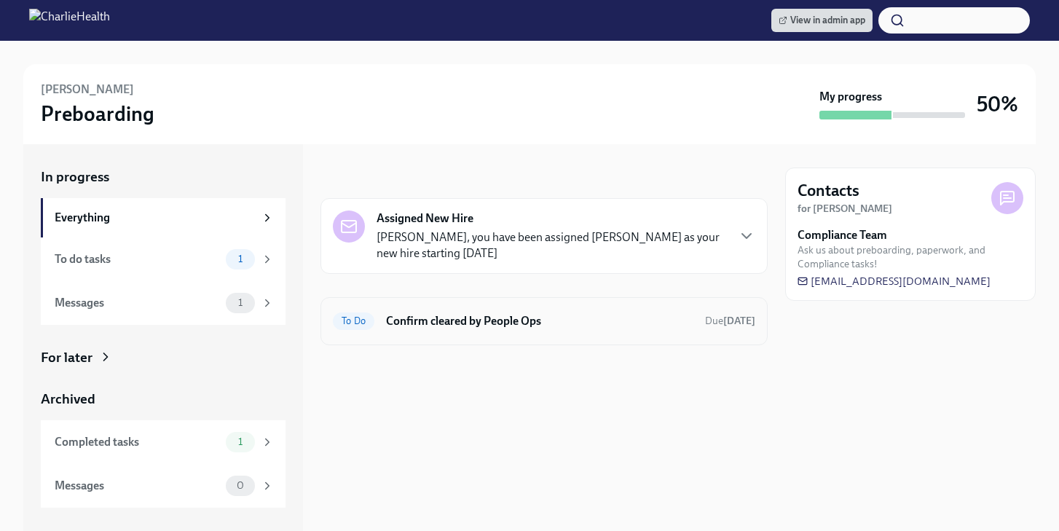 The image size is (1059, 531). Describe the element at coordinates (163, 259) in the screenshot. I see `a: To do tasks1` at that location.